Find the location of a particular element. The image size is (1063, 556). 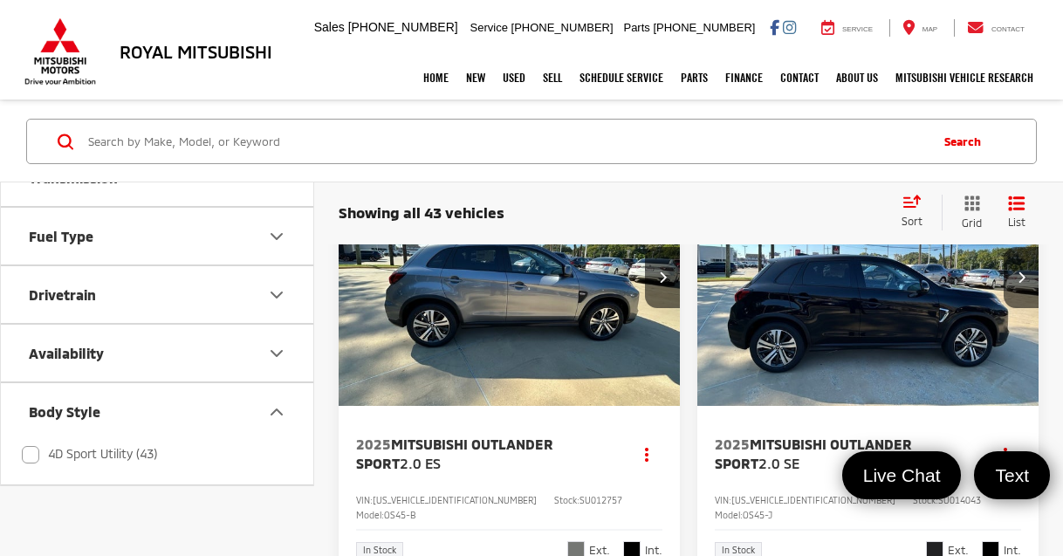

span: SU014043 is located at coordinates (959, 500).